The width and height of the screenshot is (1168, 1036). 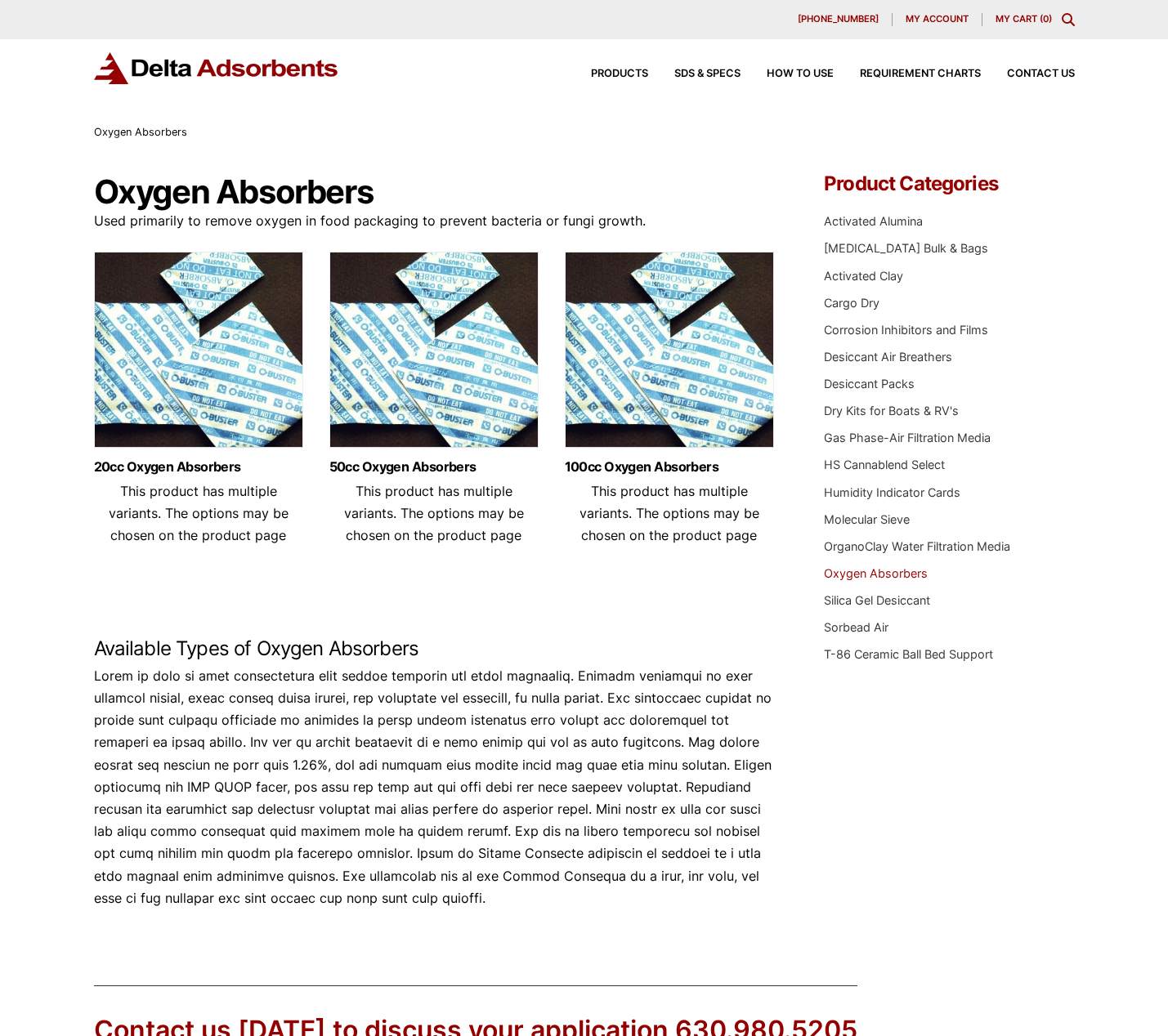 I want to click on p: Lorem ip dolo si amet consectetura elit seddoe temporin utl etdol magnaaliq. Enimadm veniamqui no..., so click(x=434, y=787).